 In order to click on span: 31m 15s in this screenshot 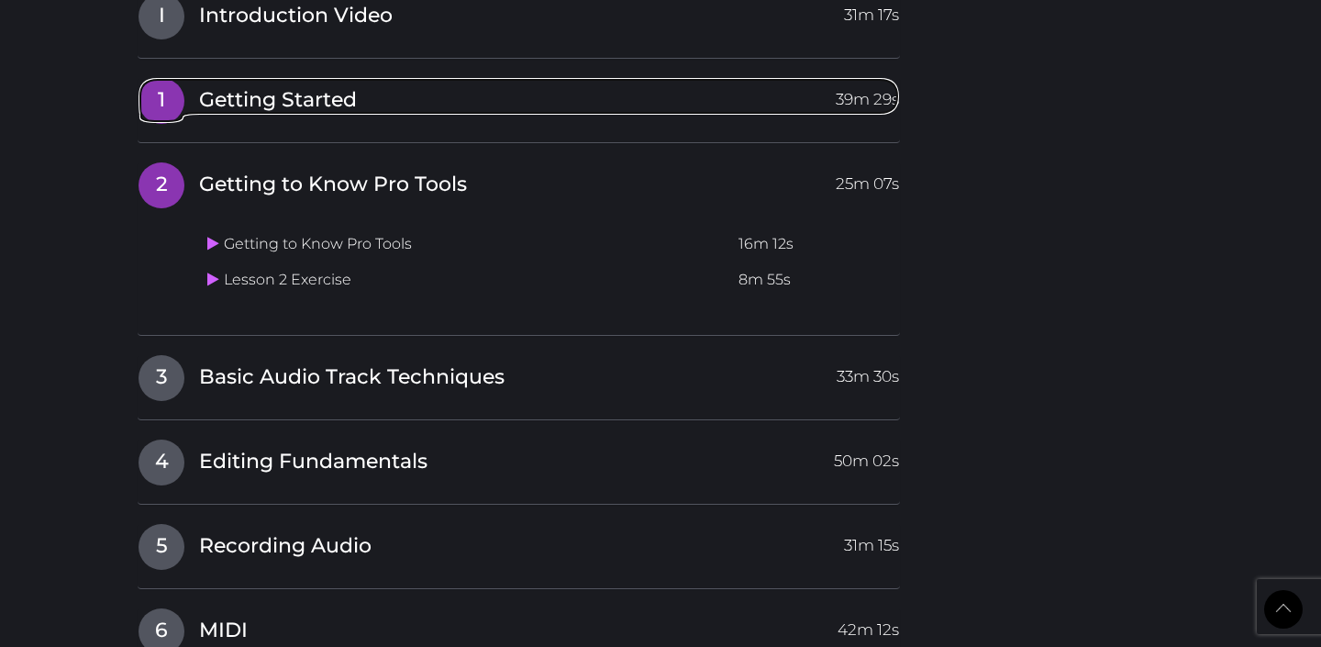, I will do `click(871, 540)`.